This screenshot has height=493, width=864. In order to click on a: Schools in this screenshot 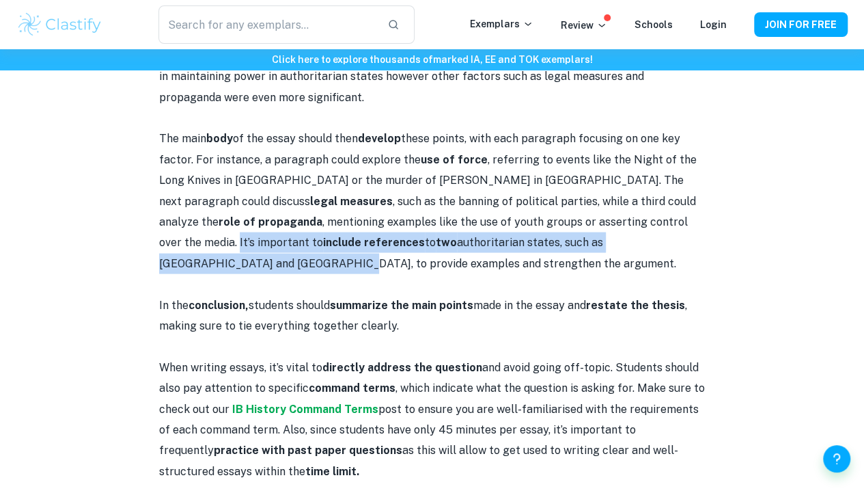, I will do `click(654, 25)`.